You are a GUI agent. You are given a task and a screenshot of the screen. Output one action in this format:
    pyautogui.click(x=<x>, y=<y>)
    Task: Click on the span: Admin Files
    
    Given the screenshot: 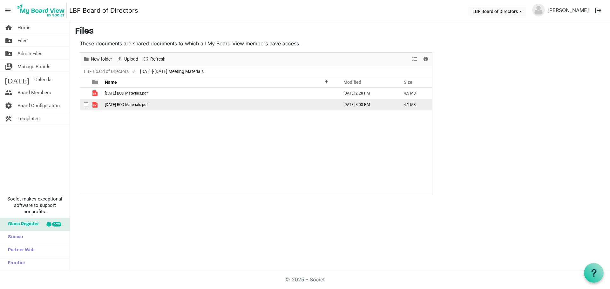 What is the action you would take?
    pyautogui.click(x=30, y=54)
    